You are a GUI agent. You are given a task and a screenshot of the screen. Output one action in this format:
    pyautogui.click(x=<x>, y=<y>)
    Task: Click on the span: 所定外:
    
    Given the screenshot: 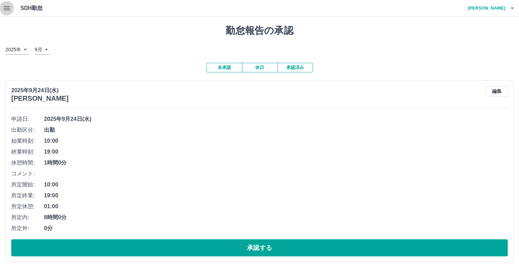 What is the action you would take?
    pyautogui.click(x=28, y=228)
    